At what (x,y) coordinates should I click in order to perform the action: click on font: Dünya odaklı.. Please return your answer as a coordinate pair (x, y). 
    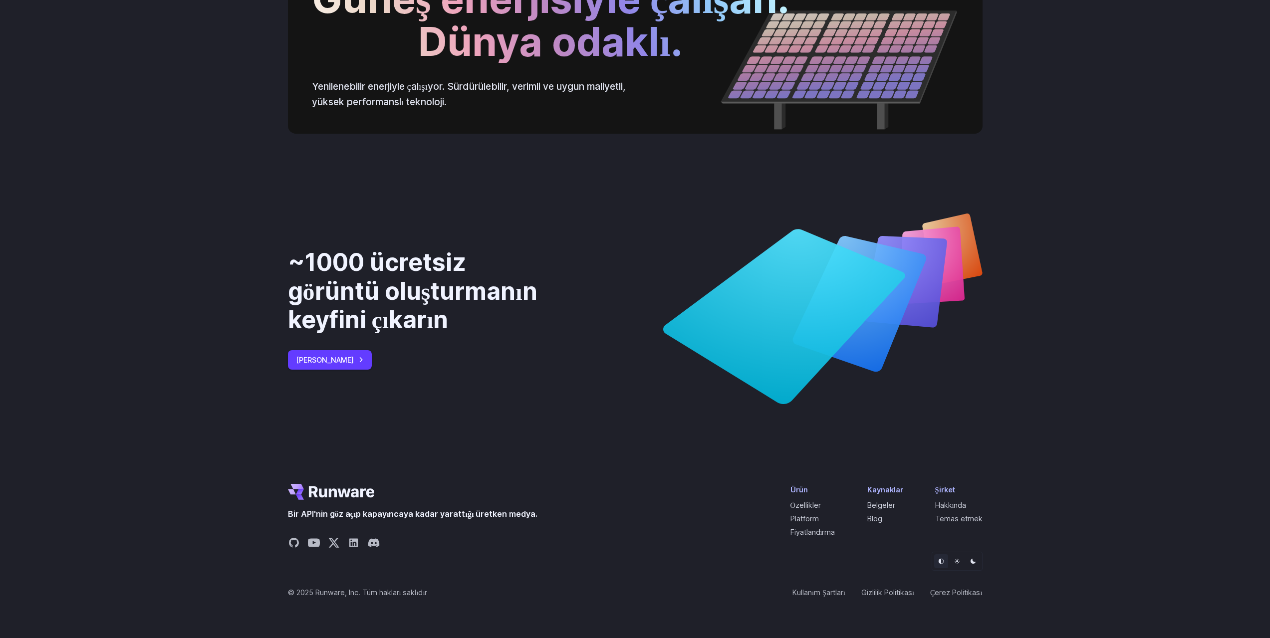
    Looking at the image, I should click on (550, 41).